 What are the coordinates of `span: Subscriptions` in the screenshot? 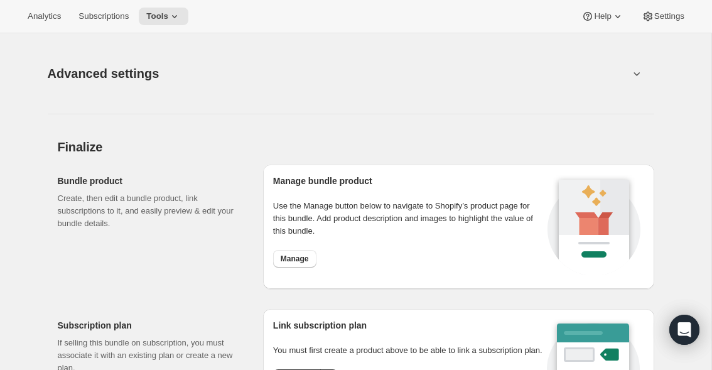 It's located at (104, 16).